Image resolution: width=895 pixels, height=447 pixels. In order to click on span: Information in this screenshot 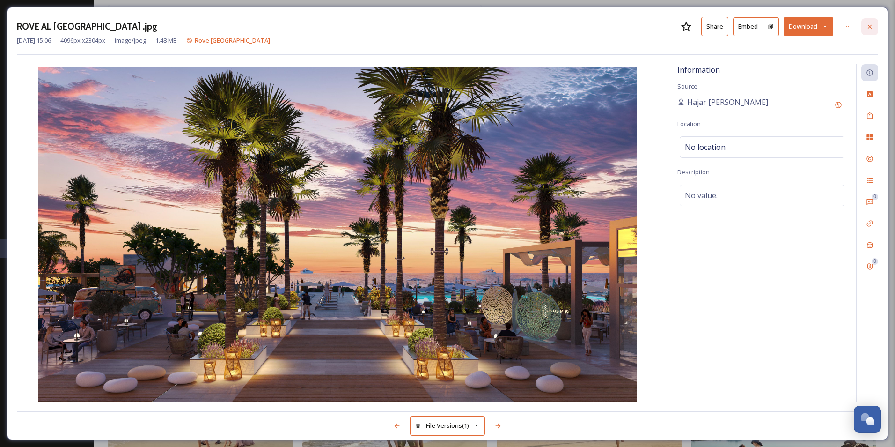, I will do `click(699, 70)`.